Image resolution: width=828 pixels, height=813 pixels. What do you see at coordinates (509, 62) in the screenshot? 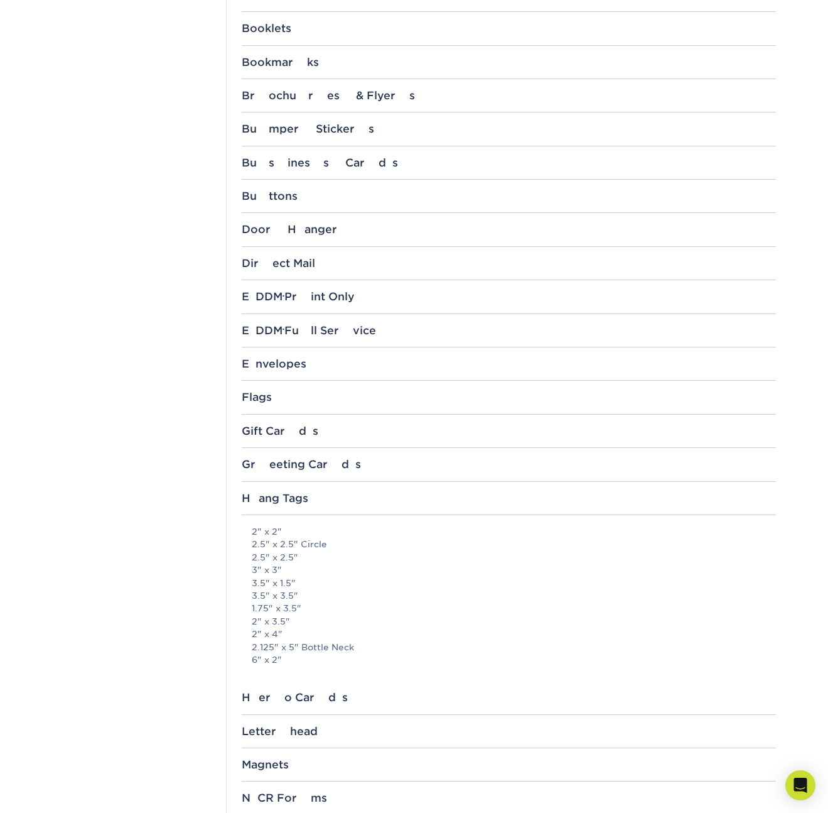
I see `div: Bookmarks` at bounding box center [509, 62].